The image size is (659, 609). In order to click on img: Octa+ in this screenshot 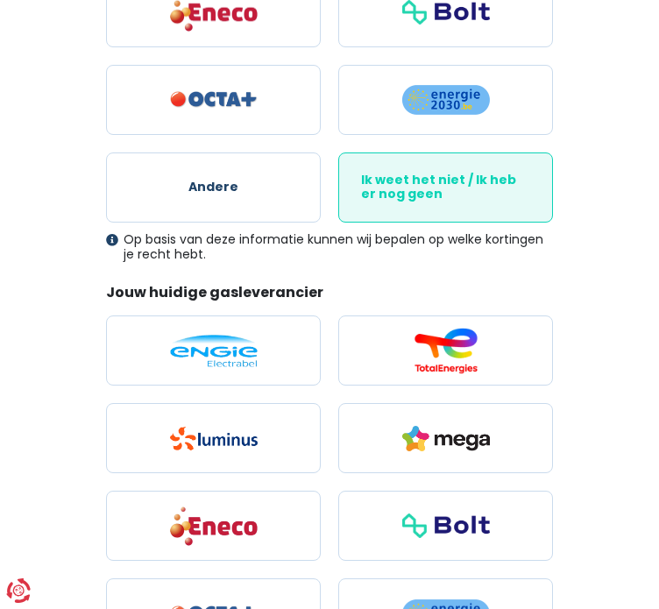, I will do `click(214, 99)`.